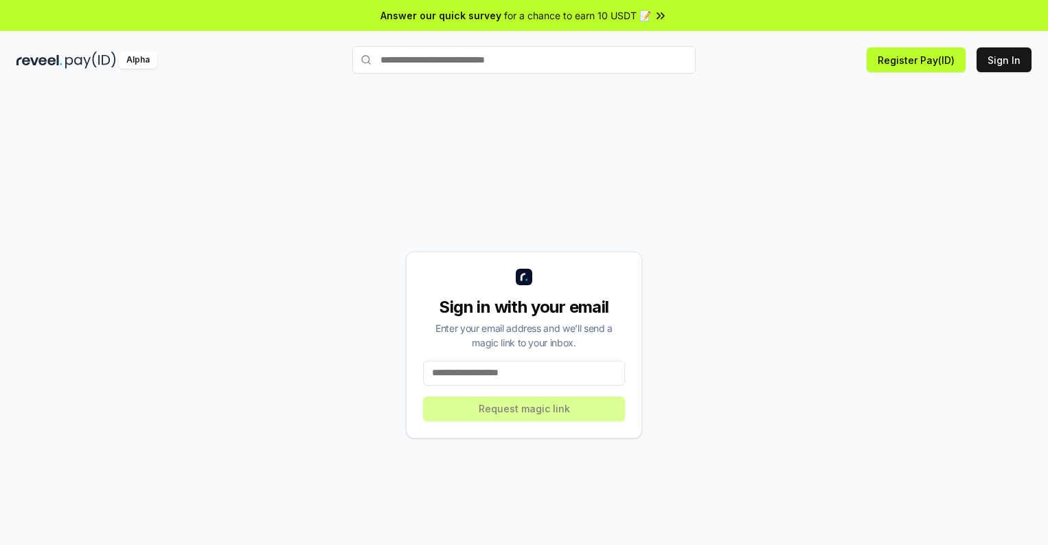 This screenshot has height=545, width=1048. What do you see at coordinates (138, 60) in the screenshot?
I see `div: Alpha` at bounding box center [138, 60].